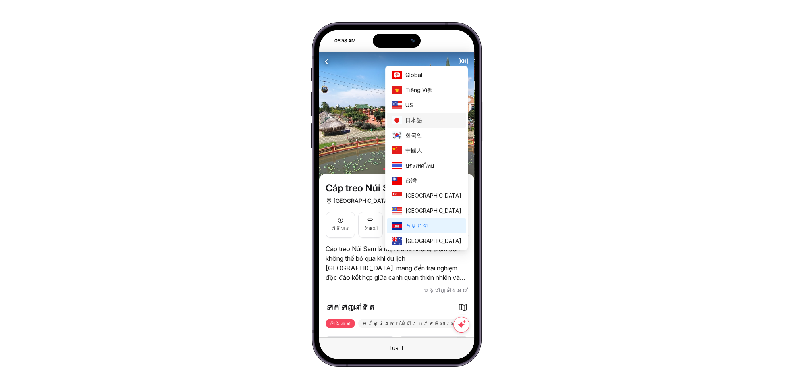  What do you see at coordinates (433, 181) in the screenshot?
I see `span: 台灣` at bounding box center [433, 181].